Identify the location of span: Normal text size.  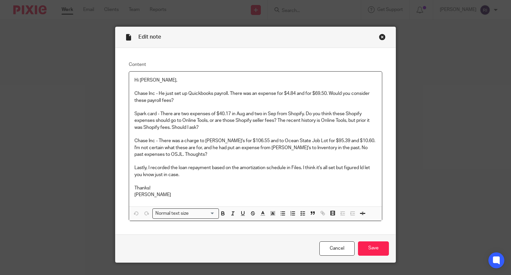
(172, 213).